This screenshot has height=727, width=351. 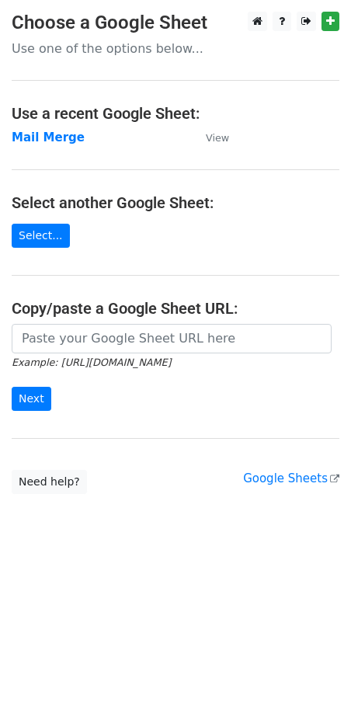 I want to click on p: Use one of the options below..., so click(x=176, y=48).